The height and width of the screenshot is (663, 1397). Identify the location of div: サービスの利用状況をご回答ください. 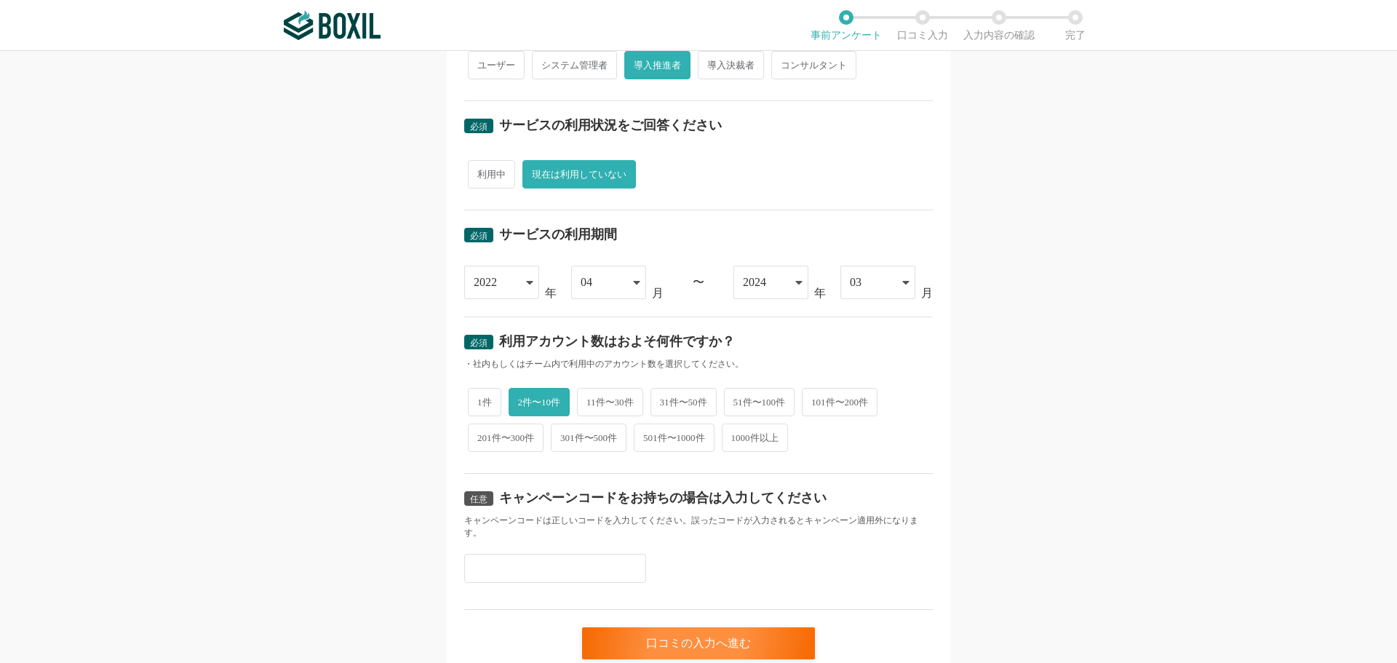
(611, 125).